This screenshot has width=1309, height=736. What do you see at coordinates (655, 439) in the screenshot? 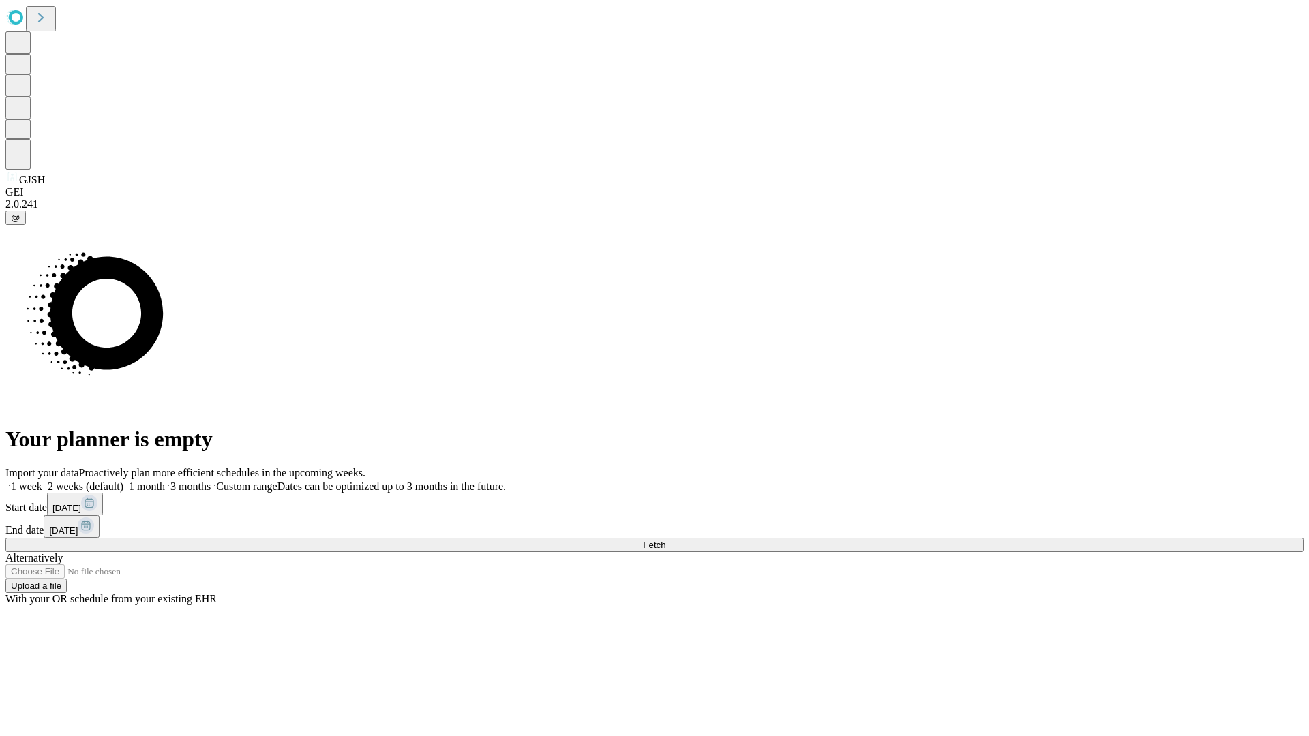
I see `h1: Your planner is empty` at bounding box center [655, 439].